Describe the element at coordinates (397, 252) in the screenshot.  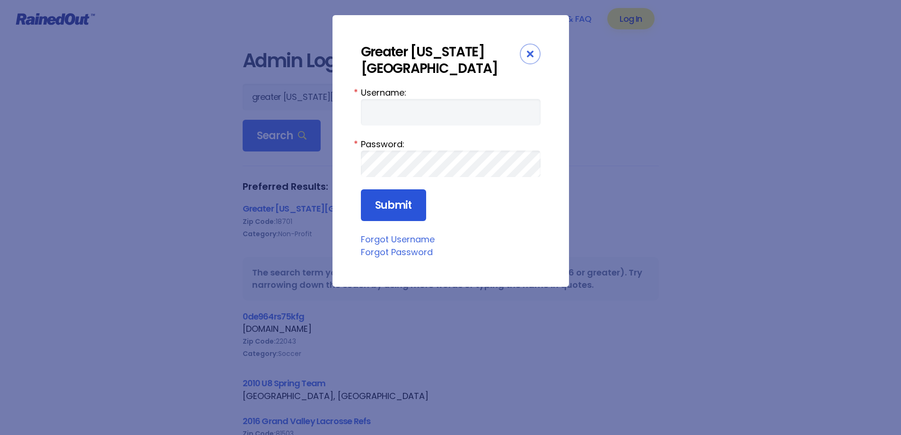
I see `a: Forgot Password` at that location.